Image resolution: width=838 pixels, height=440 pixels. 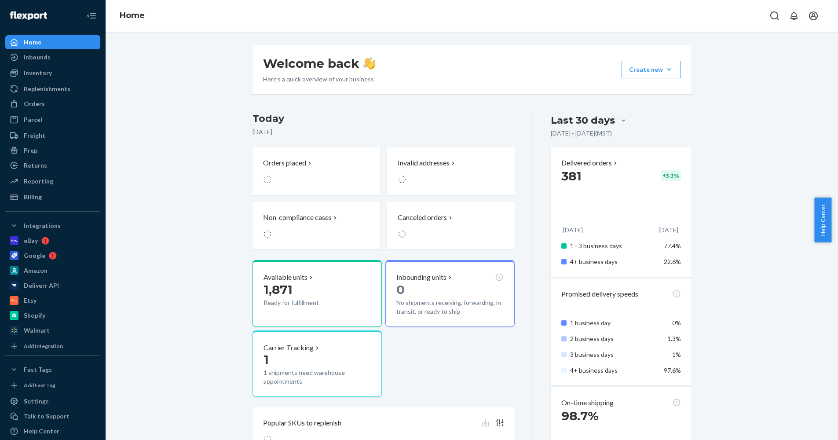 What do you see at coordinates (297, 217) in the screenshot?
I see `p: Non-compliance cases` at bounding box center [297, 217].